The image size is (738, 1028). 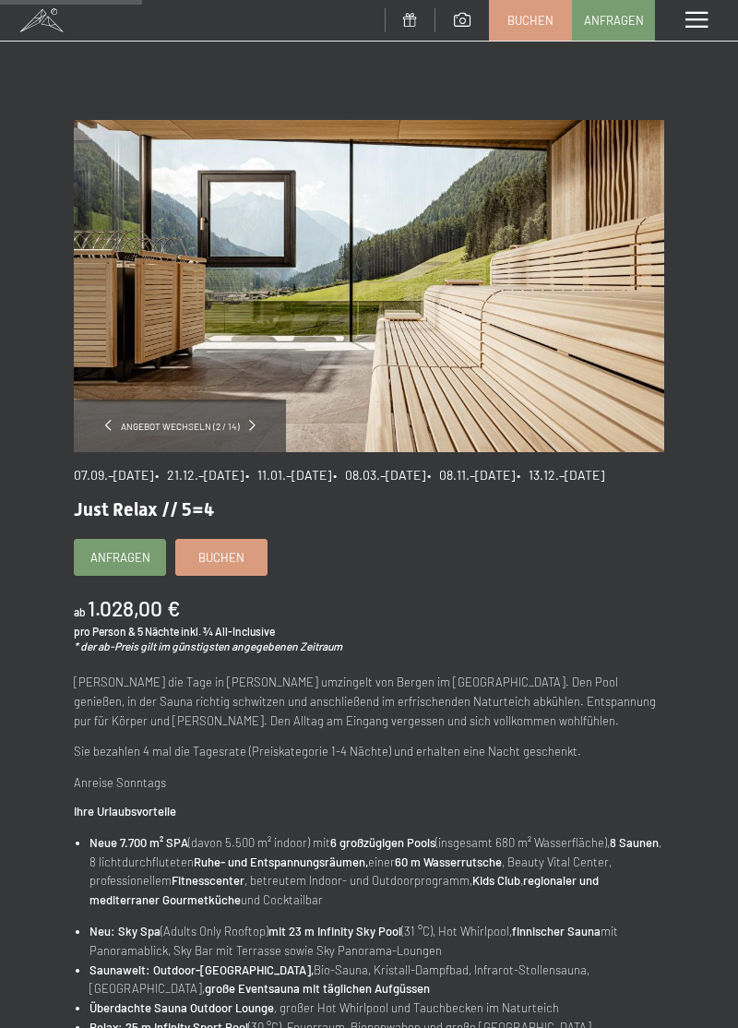 What do you see at coordinates (383, 843) in the screenshot?
I see `strong: 6 großzügigen Pools` at bounding box center [383, 843].